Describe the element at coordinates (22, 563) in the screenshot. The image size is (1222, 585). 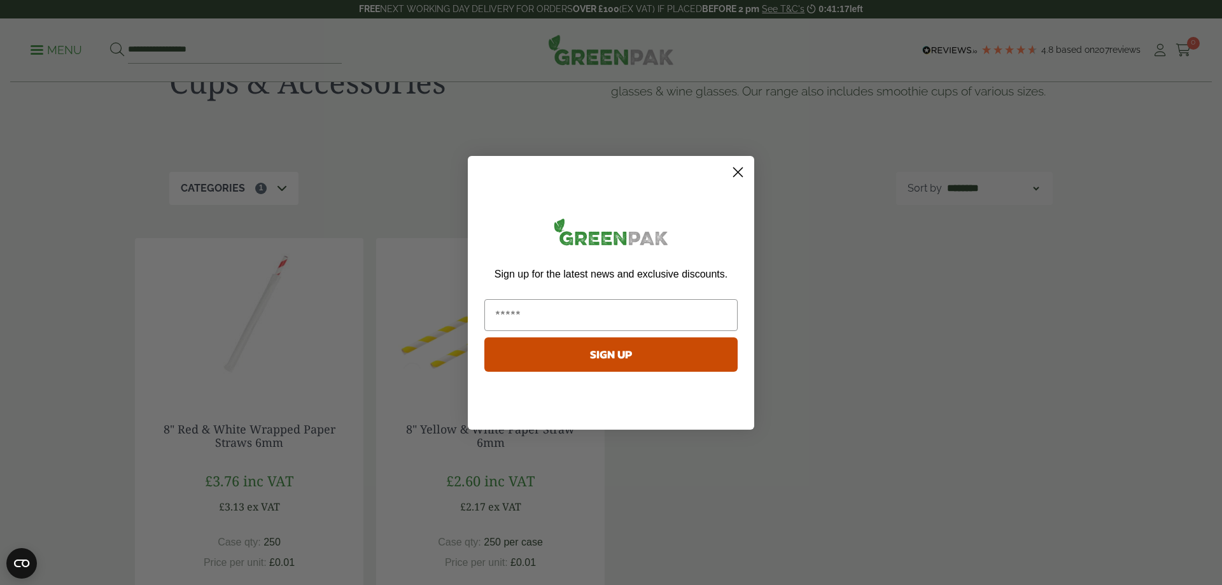
I see `button: Open CMP widget` at that location.